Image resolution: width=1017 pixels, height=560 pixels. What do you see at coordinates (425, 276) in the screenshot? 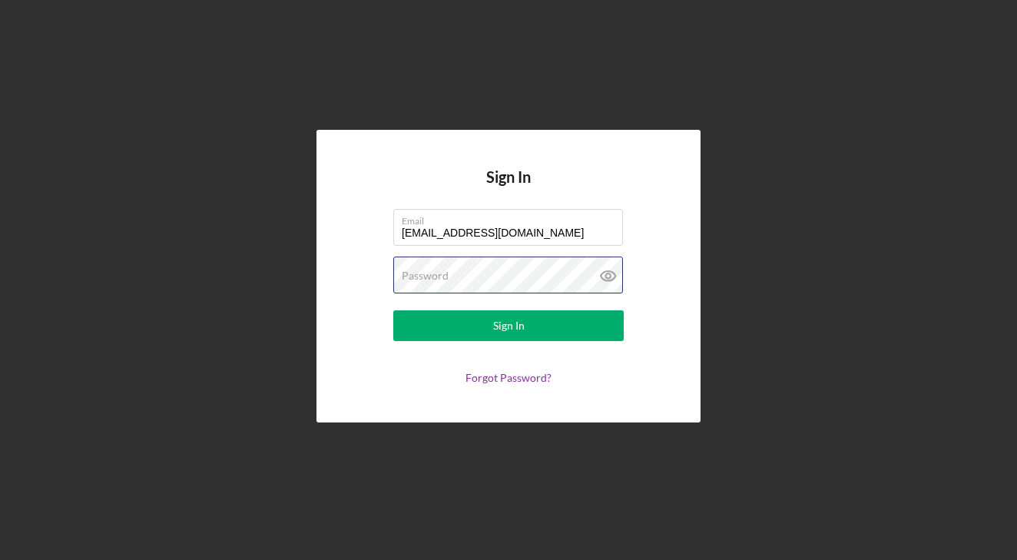
I see `label: Password` at bounding box center [425, 276].